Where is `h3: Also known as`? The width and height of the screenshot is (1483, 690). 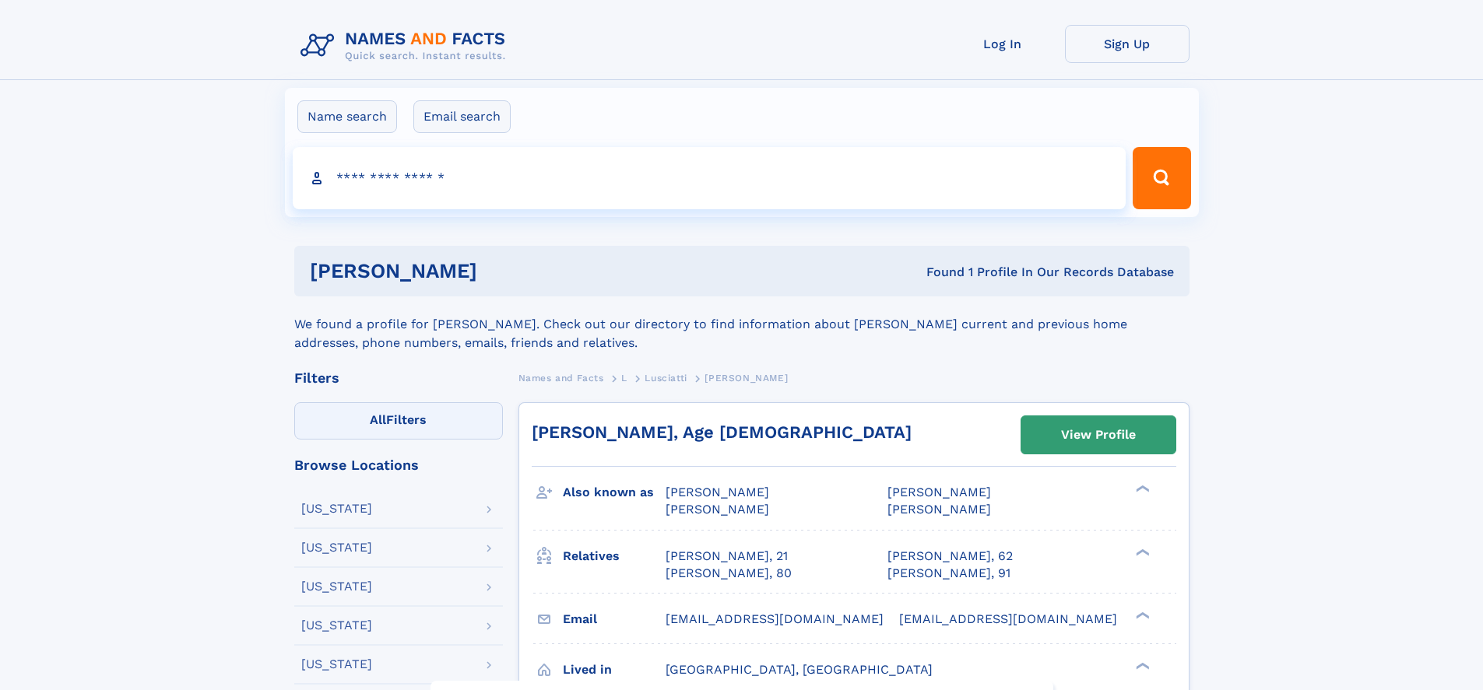 h3: Also known as is located at coordinates (614, 493).